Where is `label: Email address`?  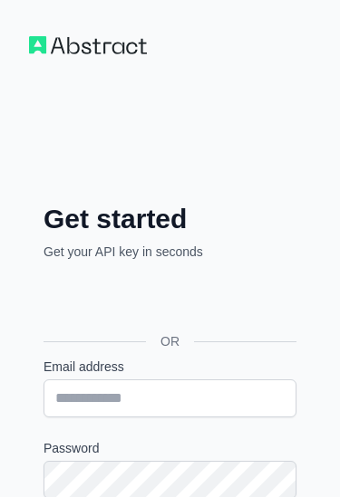 label: Email address is located at coordinates (169, 367).